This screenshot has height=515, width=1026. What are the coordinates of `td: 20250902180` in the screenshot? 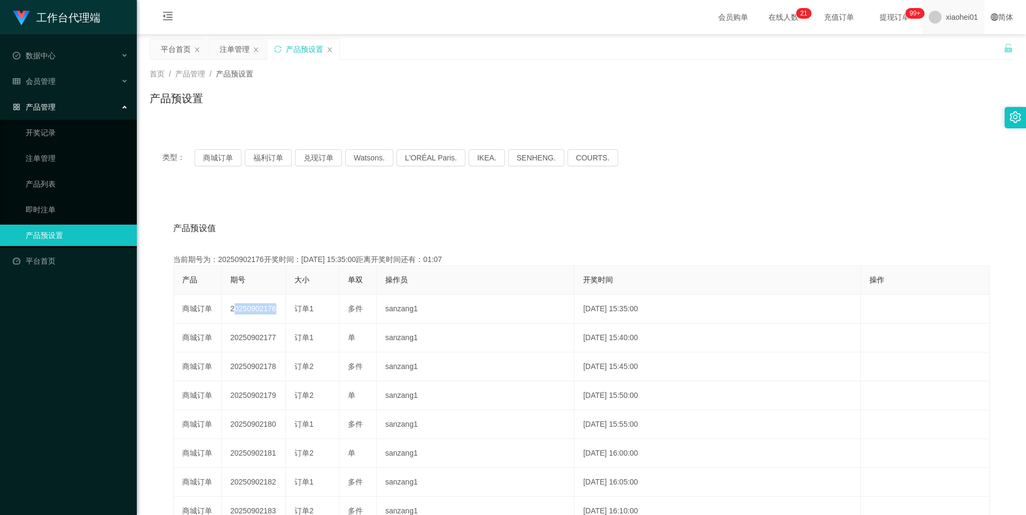 It's located at (254, 424).